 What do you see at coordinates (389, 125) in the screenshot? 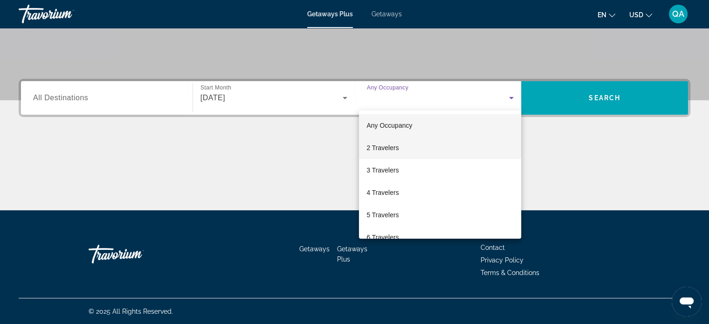
I see `span: Any Occupancy` at bounding box center [389, 125].